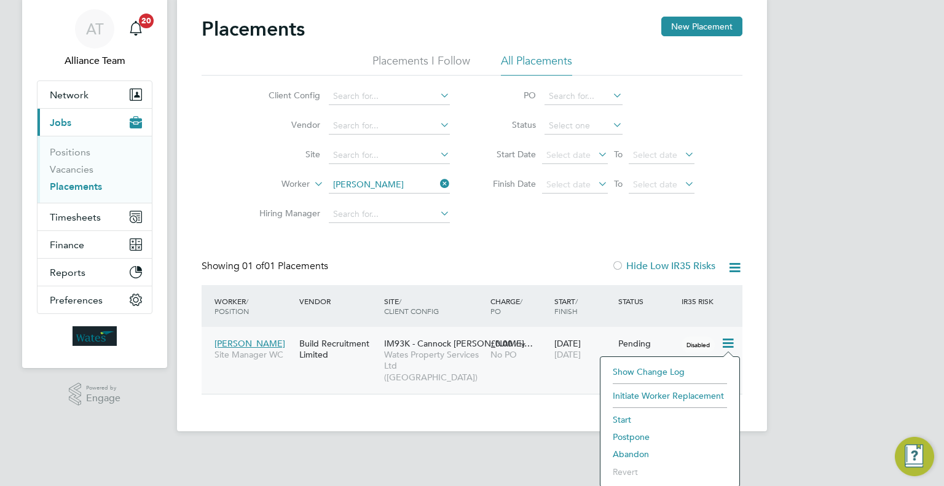 The image size is (944, 486). What do you see at coordinates (663, 266) in the screenshot?
I see `label: Hide Low IR35 Risks` at bounding box center [663, 266].